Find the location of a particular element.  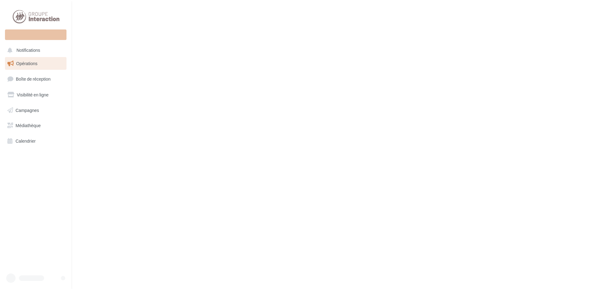

a: Boîte de réception is located at coordinates (36, 79).